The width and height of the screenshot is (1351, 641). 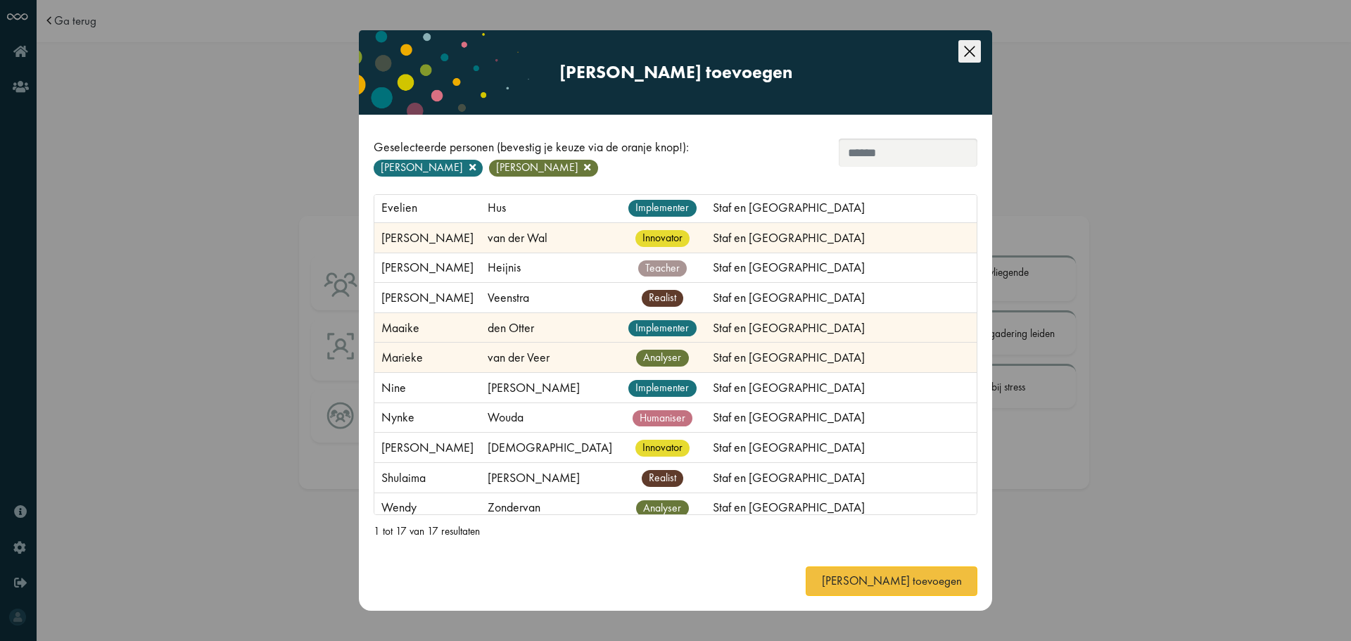 I want to click on td: Wendy, so click(x=427, y=507).